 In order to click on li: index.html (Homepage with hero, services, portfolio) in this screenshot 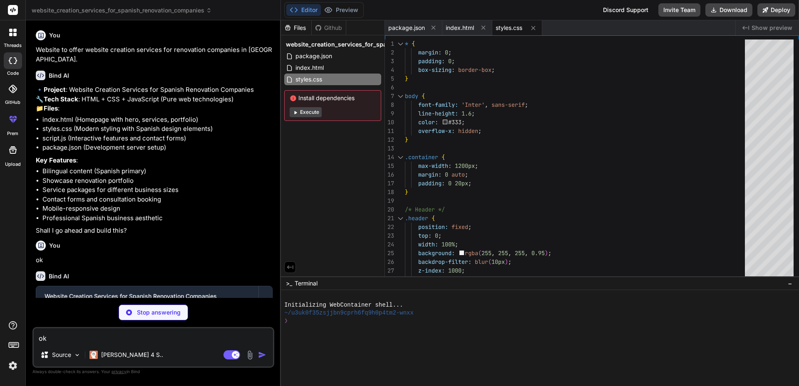, I will do `click(157, 120)`.